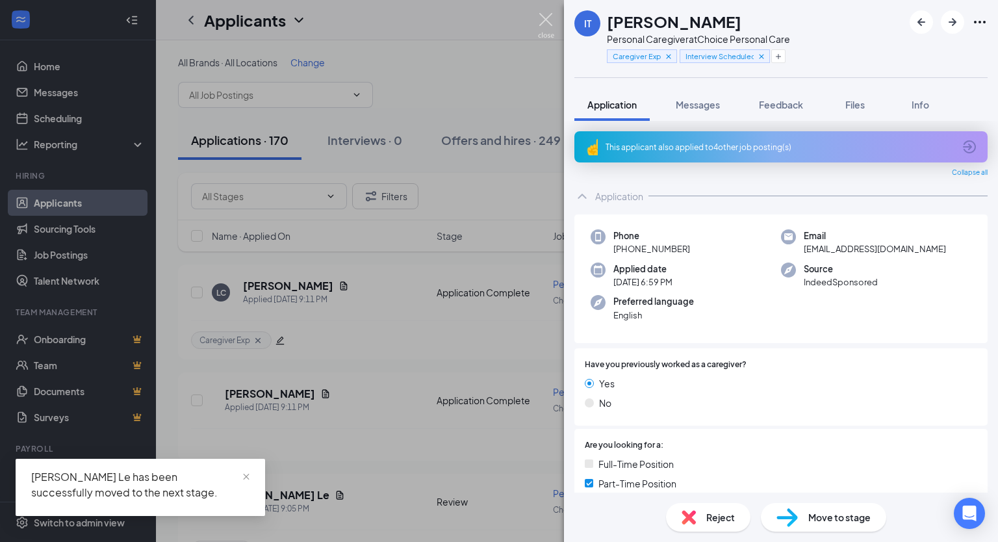 This screenshot has width=998, height=542. What do you see at coordinates (778, 56) in the screenshot?
I see `button: Plus` at bounding box center [778, 56].